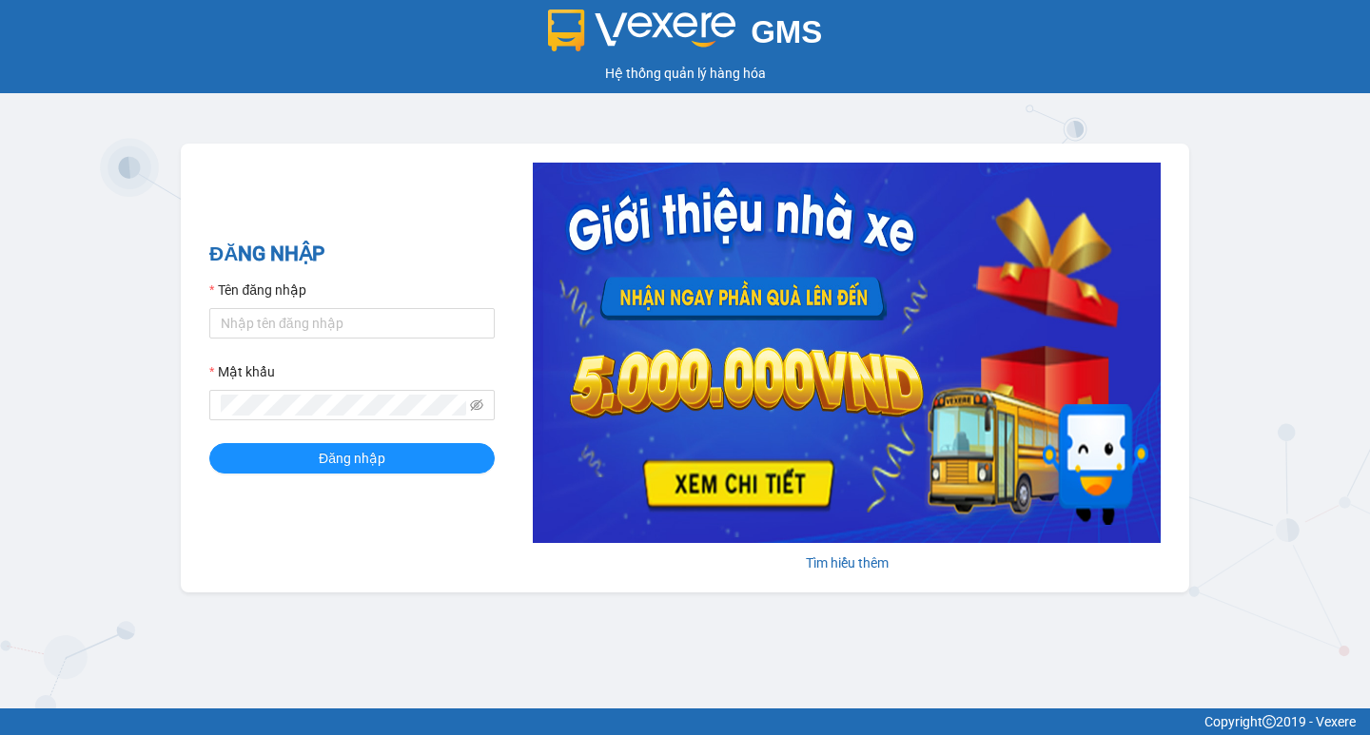  What do you see at coordinates (685, 36) in the screenshot?
I see `a: GMS` at bounding box center [685, 36].